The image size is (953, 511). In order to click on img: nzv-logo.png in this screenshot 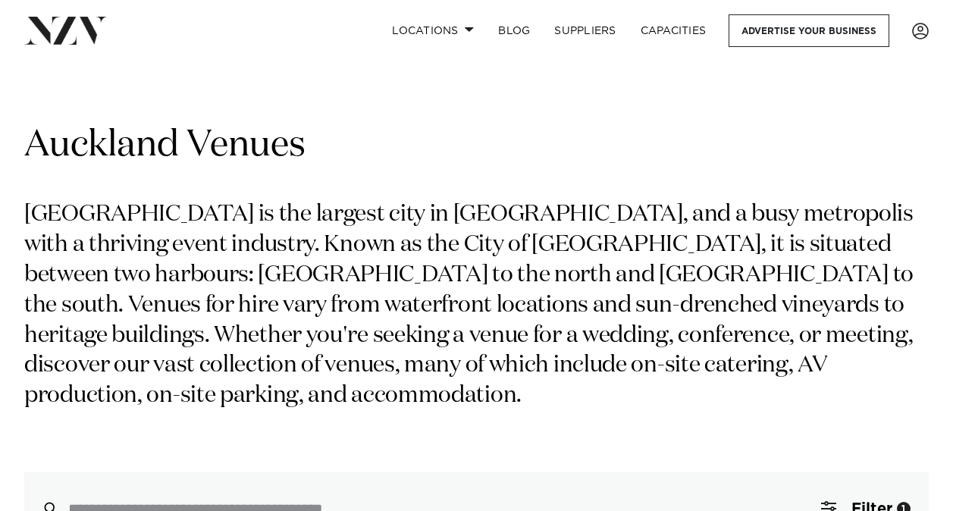, I will do `click(65, 30)`.